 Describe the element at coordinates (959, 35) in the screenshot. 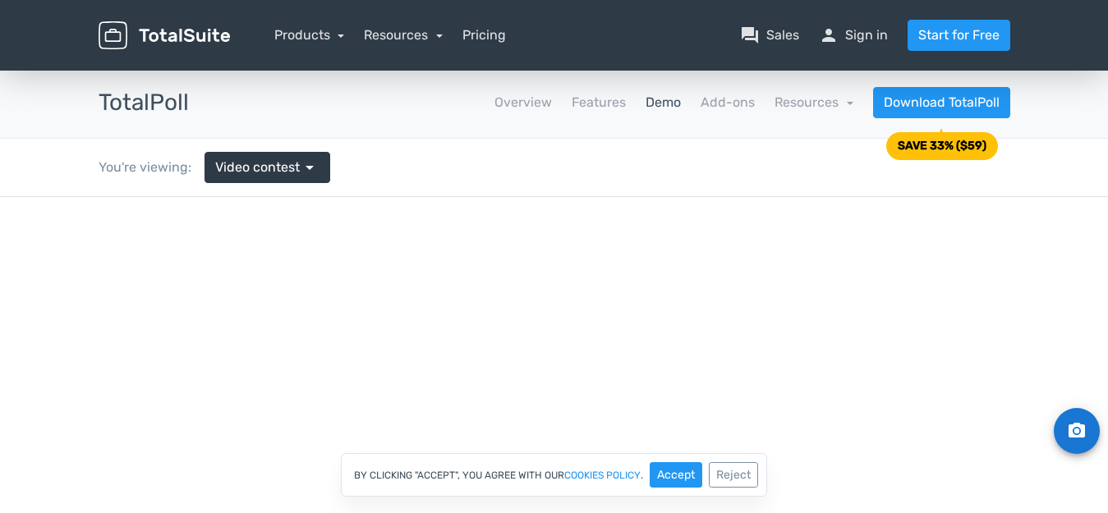

I see `a: Start for Free` at that location.